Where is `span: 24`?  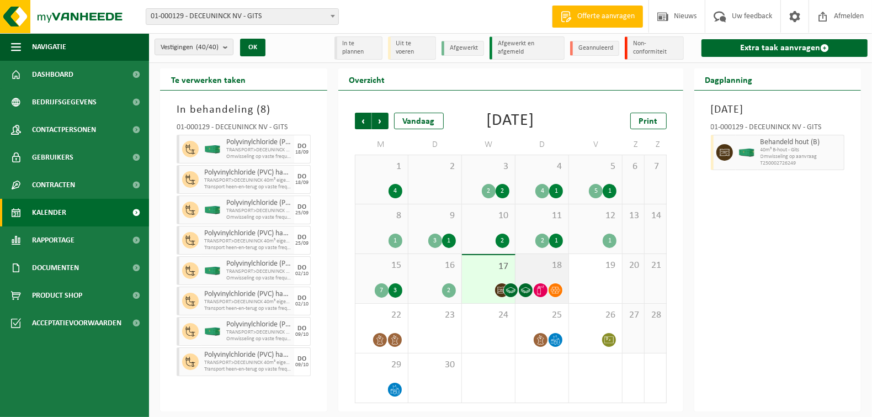 span: 24 is located at coordinates (488, 315).